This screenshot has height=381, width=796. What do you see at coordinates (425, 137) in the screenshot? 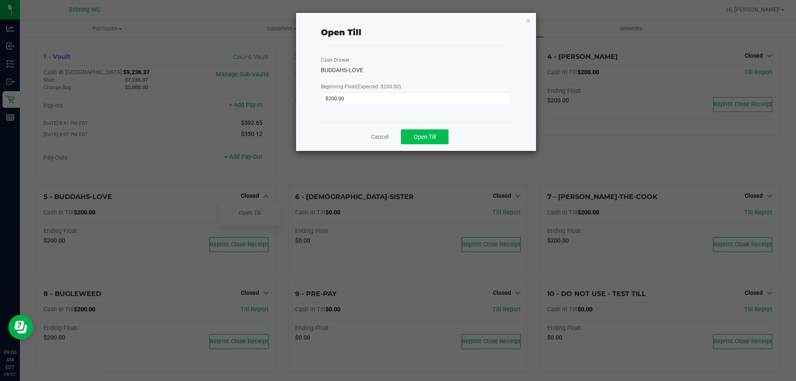
I see `span: Open Till` at bounding box center [425, 137].